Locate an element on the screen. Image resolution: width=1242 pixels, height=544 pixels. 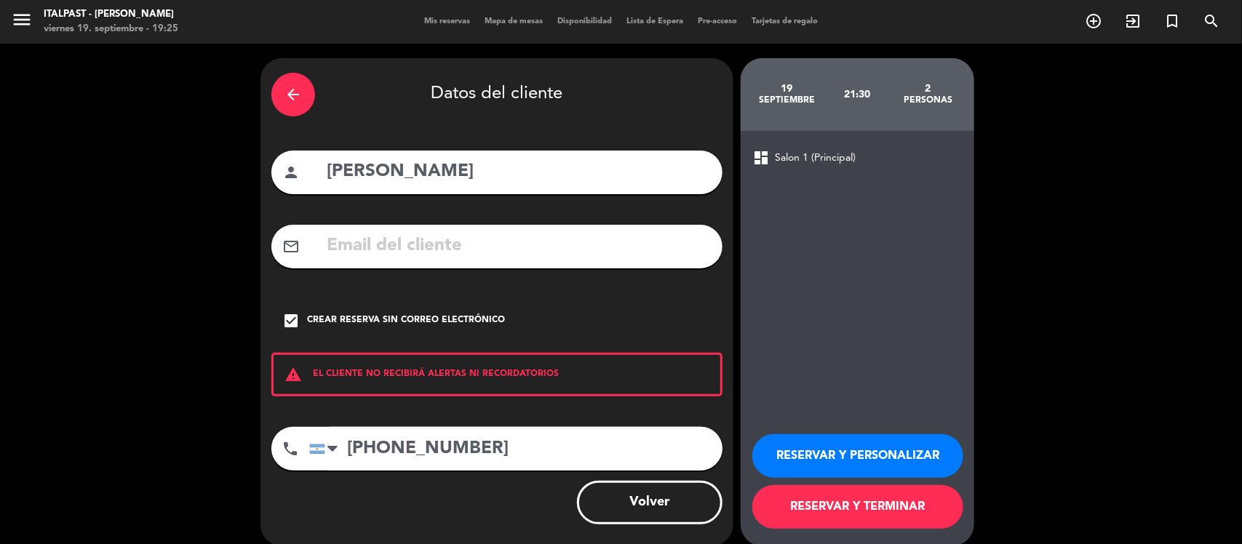
input: Nombre del cliente is located at coordinates (518, 172).